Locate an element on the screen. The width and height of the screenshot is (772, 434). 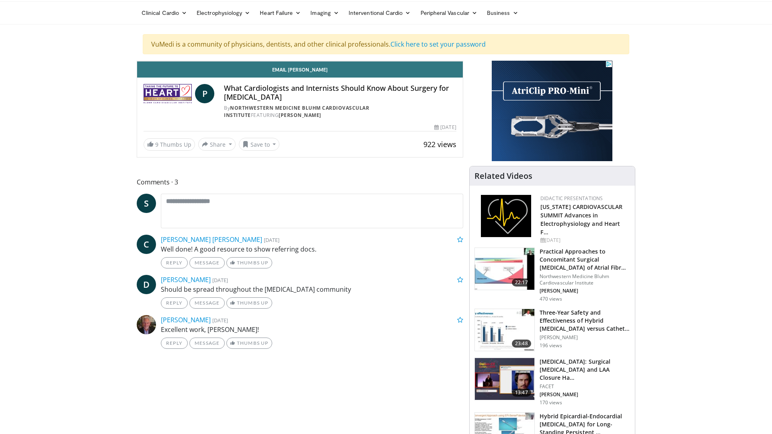
p: FACET is located at coordinates (585, 387).